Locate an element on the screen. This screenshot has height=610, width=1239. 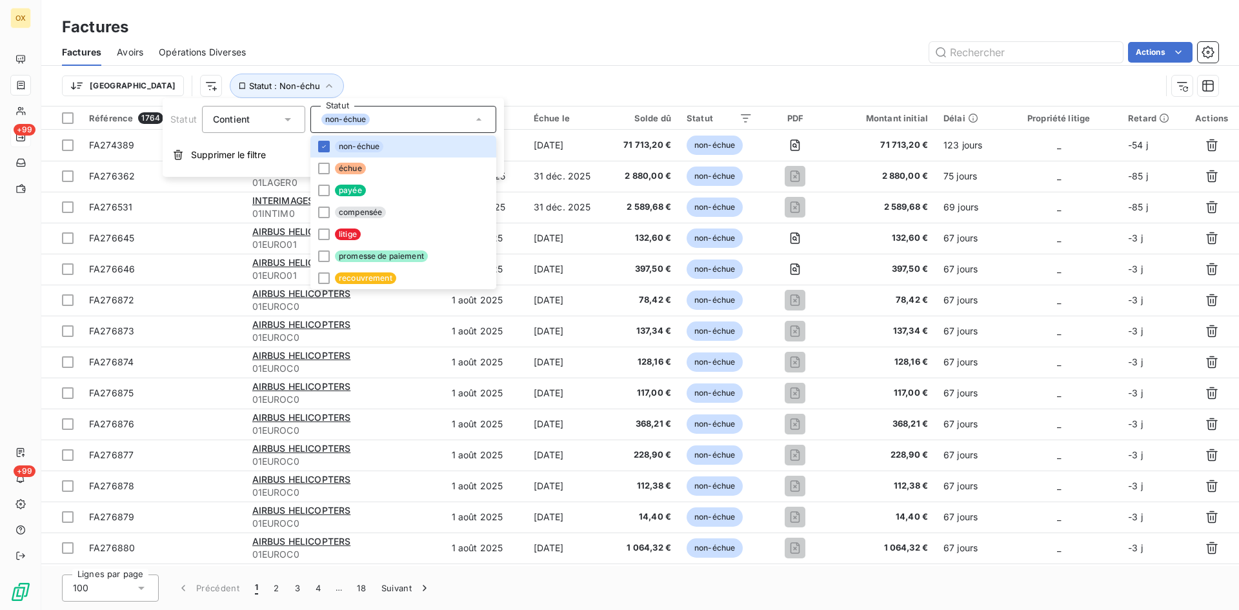
span: 397,50 € is located at coordinates (643, 269).